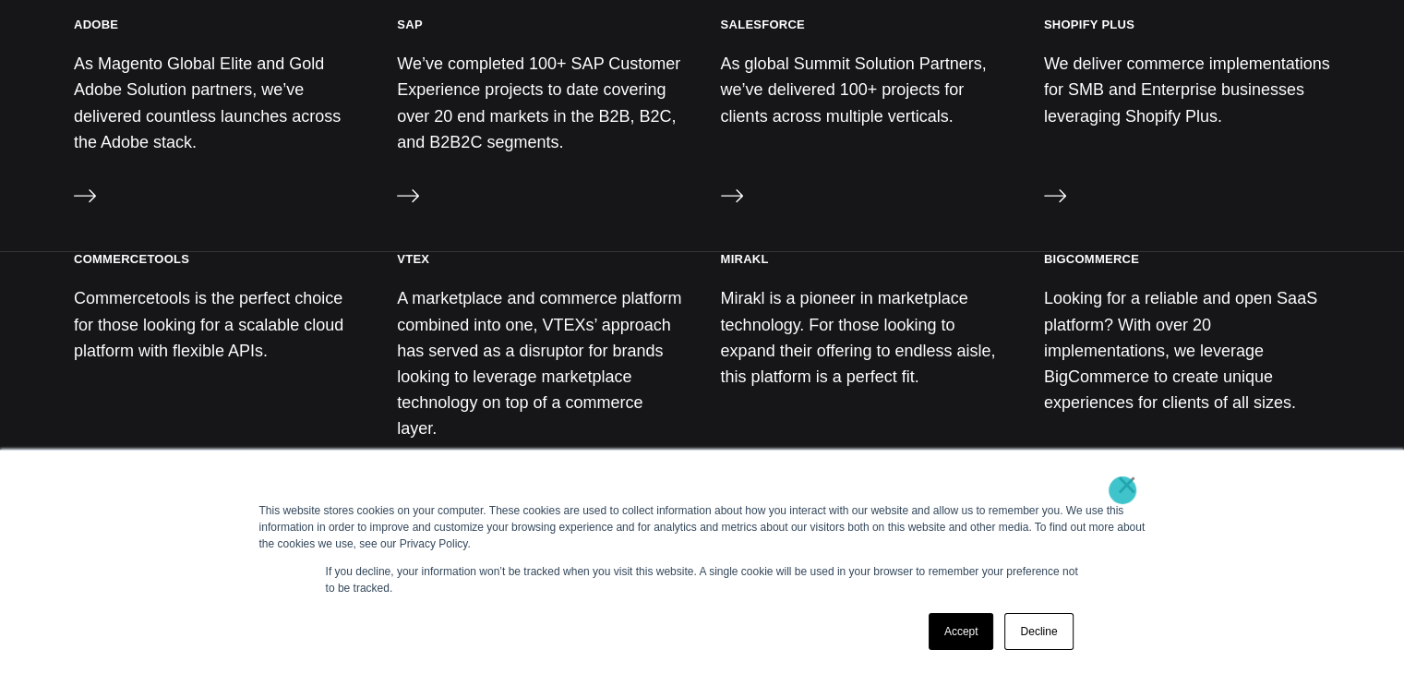 The width and height of the screenshot is (1404, 674). What do you see at coordinates (1089, 24) in the screenshot?
I see `h3: Shopify Plus` at bounding box center [1089, 24].